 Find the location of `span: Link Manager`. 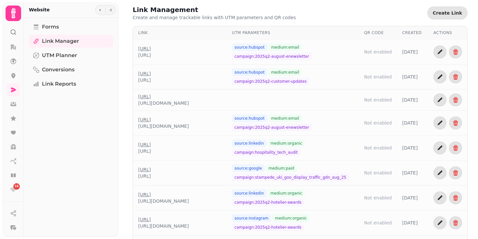

span: Link Manager is located at coordinates (60, 41).